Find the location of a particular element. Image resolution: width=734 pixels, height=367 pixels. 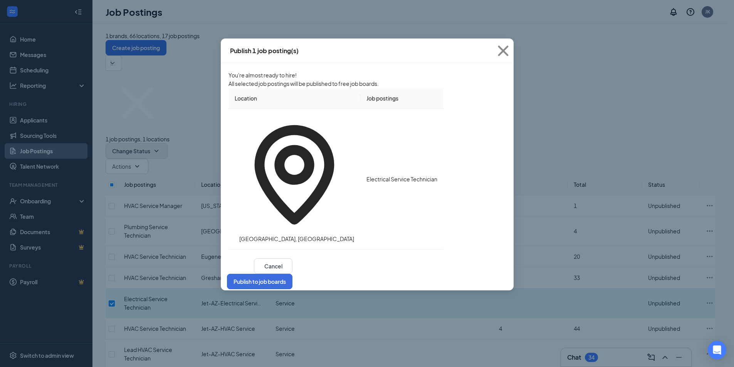

span: All selected job postings will be published to free job boards. is located at coordinates (304, 84).